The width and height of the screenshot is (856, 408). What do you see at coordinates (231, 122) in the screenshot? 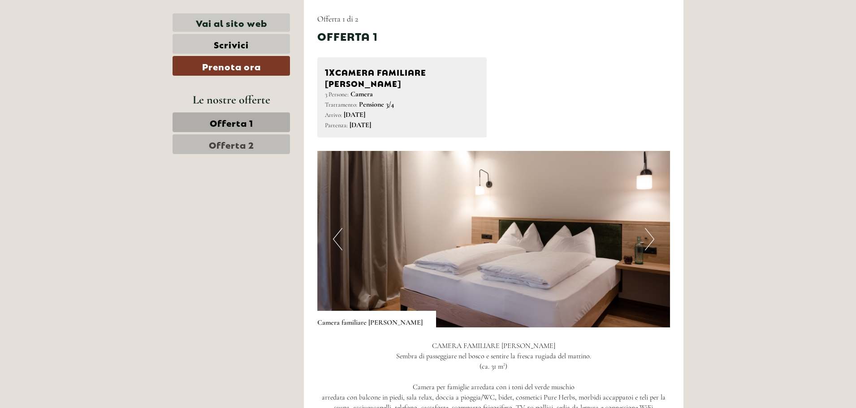
I see `span: Offerta 1` at bounding box center [231, 122].